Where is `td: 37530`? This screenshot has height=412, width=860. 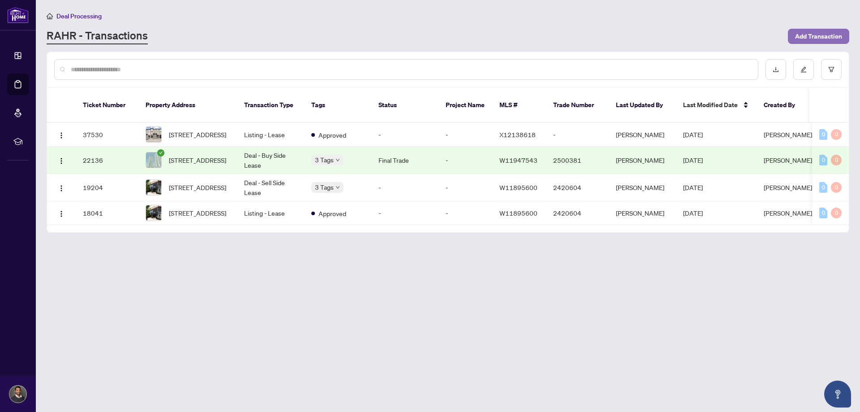
td: 37530 is located at coordinates (107, 134).